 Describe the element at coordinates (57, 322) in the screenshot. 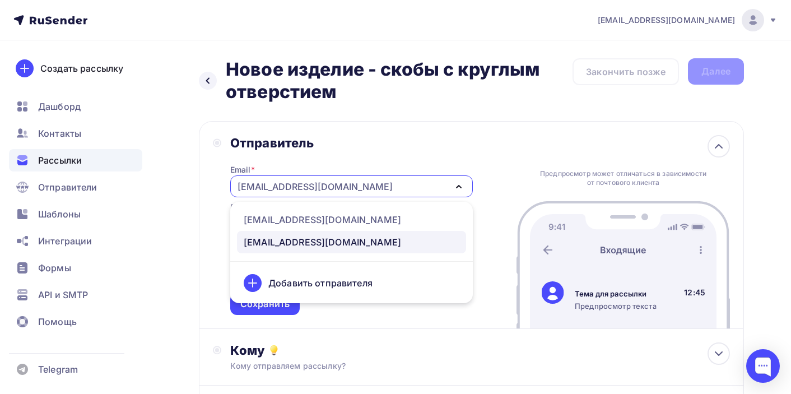

I see `span: Помощь` at that location.